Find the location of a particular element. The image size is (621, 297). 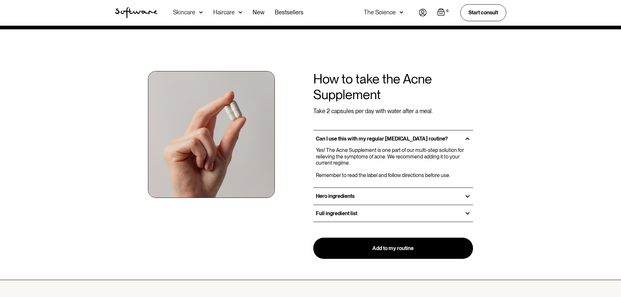

a: Add to my routine is located at coordinates (393, 248).